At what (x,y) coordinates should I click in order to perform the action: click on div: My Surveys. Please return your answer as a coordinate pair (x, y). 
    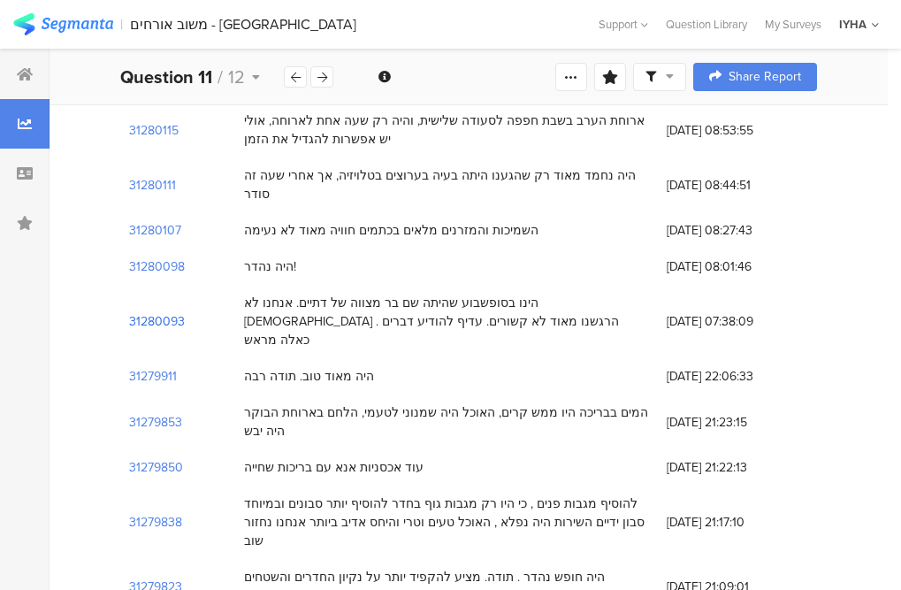
    Looking at the image, I should click on (793, 24).